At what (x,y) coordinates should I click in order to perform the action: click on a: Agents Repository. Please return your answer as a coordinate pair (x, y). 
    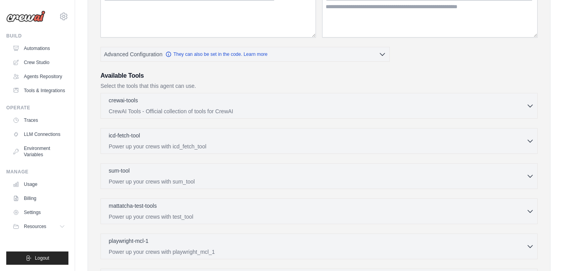
    Looking at the image, I should click on (39, 77).